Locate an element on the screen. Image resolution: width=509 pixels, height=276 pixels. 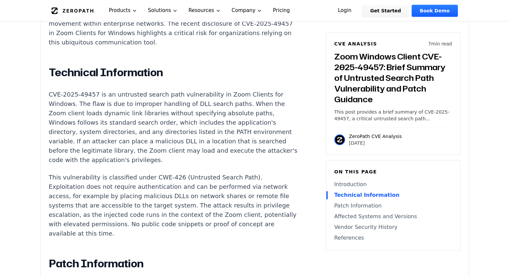
img: ZeroPath CVE Analysis is located at coordinates (339, 140).